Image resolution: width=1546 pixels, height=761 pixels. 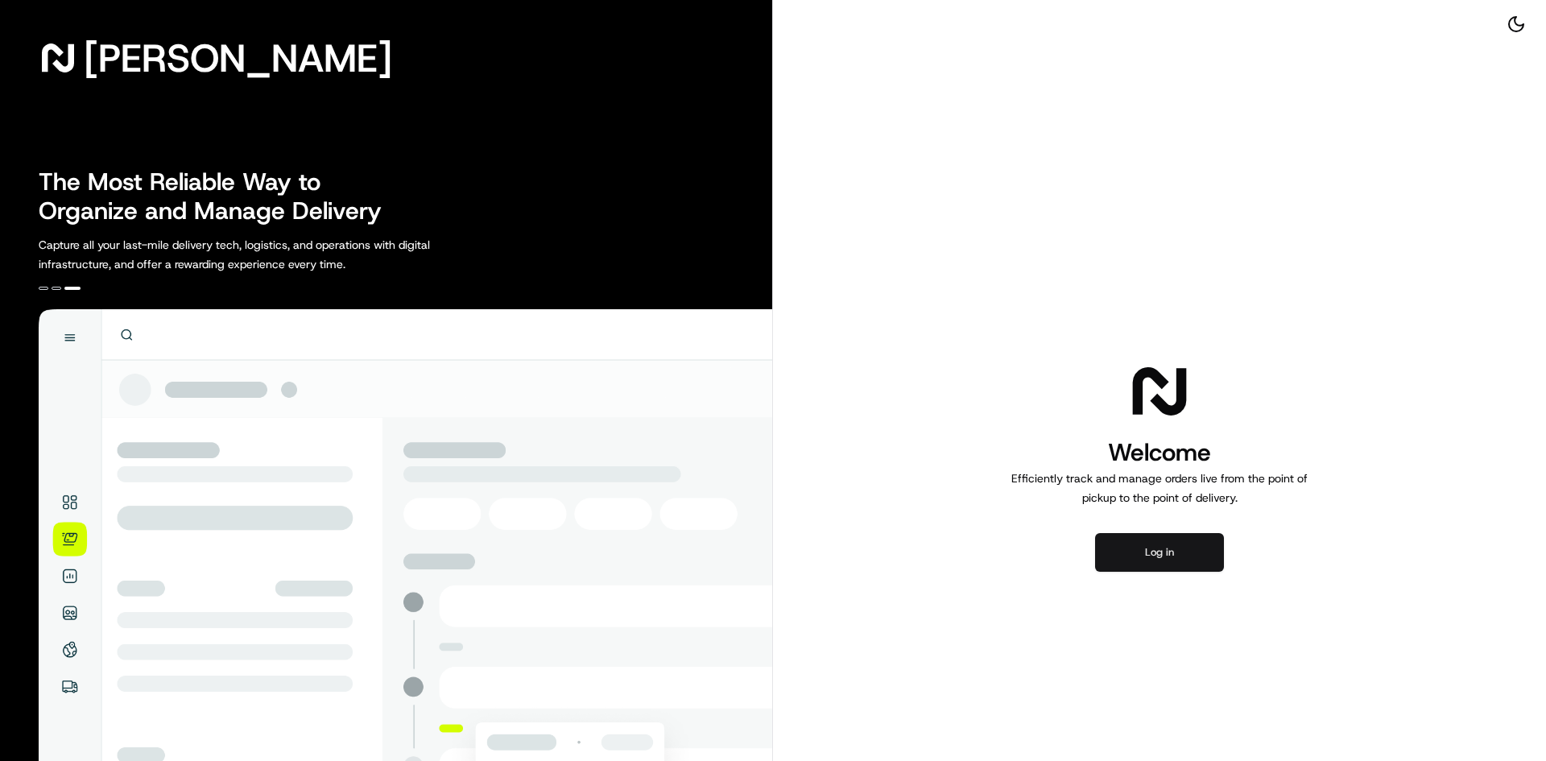 What do you see at coordinates (1159, 552) in the screenshot?
I see `button: Log in` at bounding box center [1159, 552].